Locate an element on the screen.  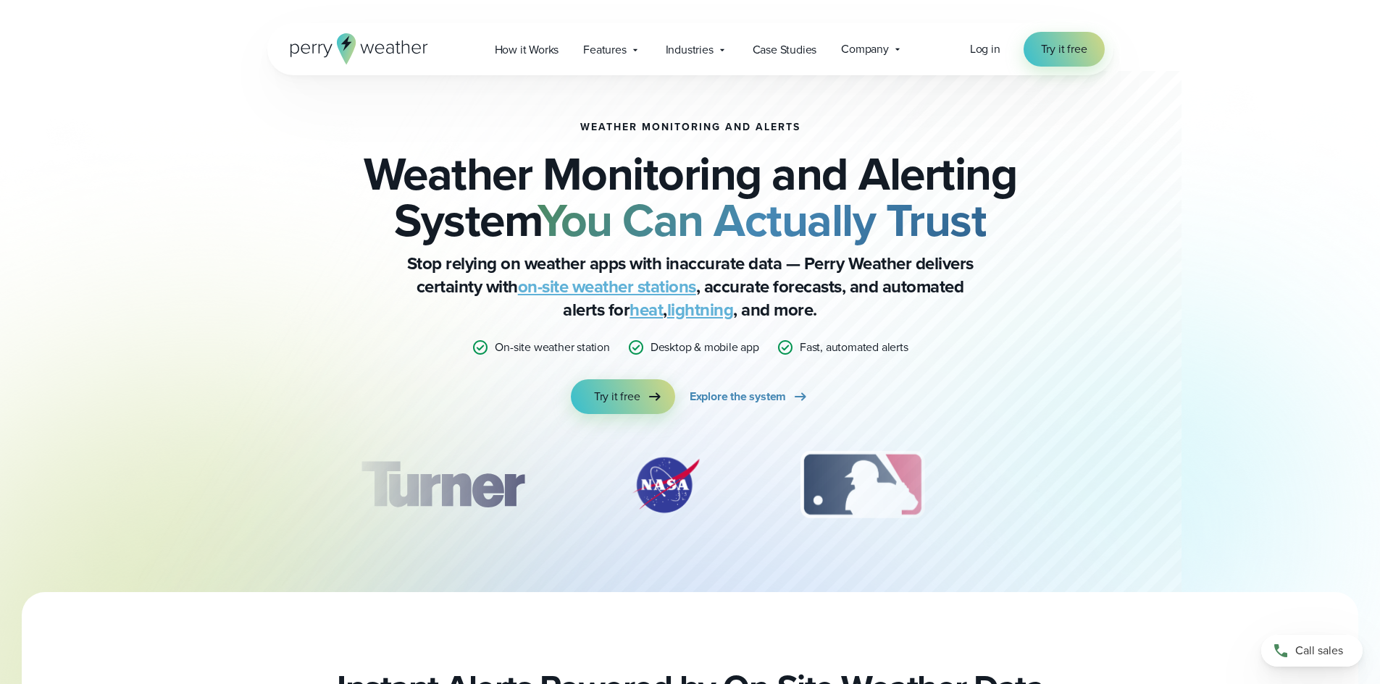
h2: Weather Monitoring and Alerting System is located at coordinates (690, 197).